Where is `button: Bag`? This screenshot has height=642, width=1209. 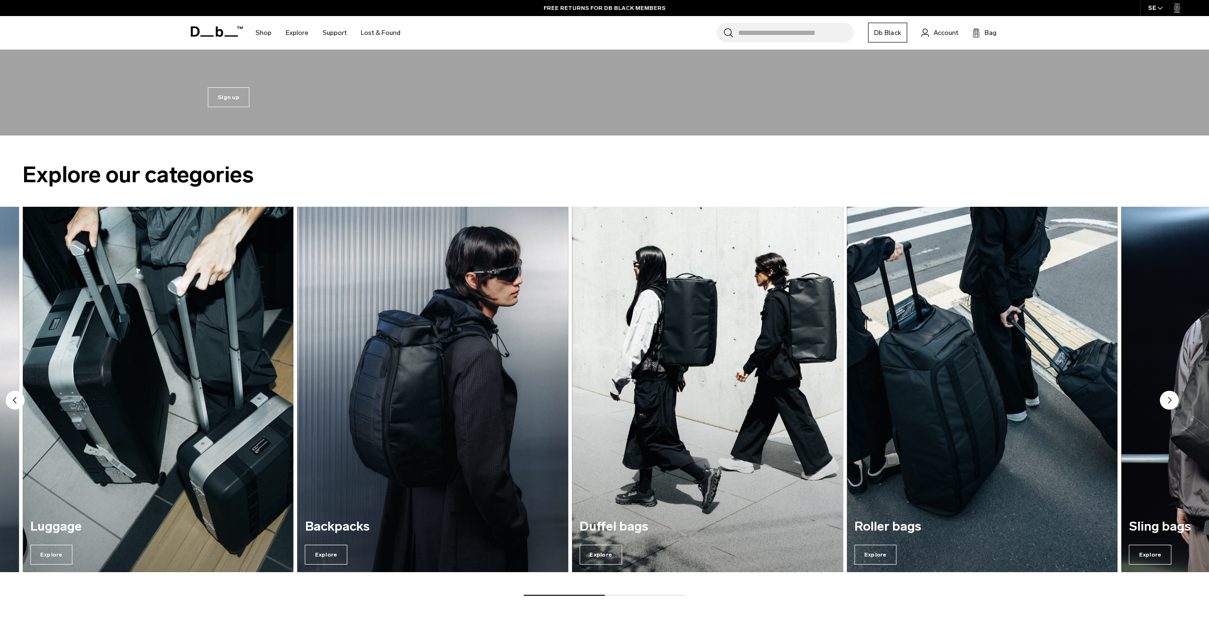 button: Bag is located at coordinates (984, 33).